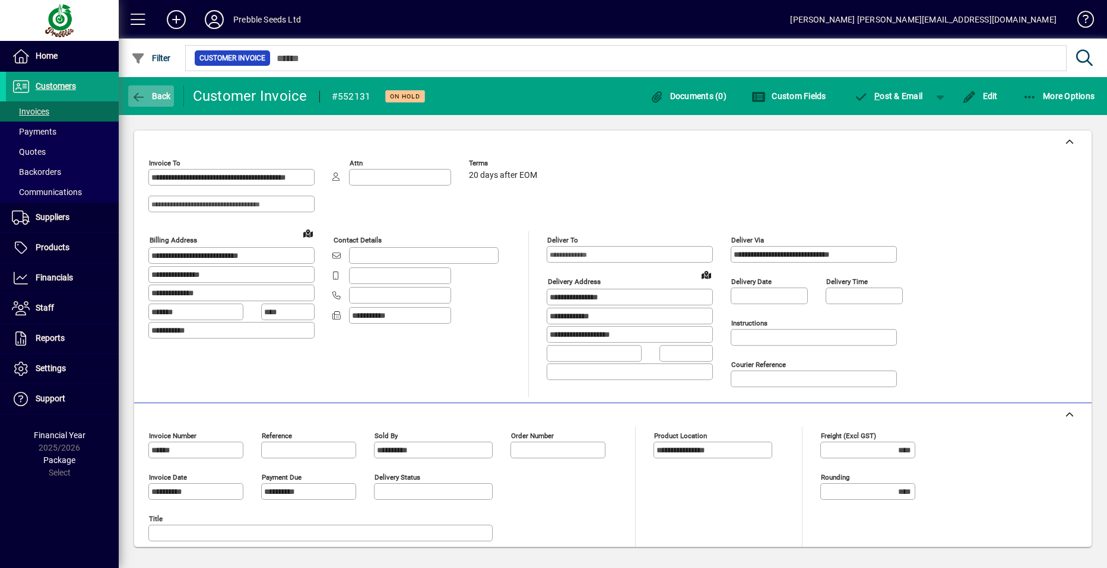 The width and height of the screenshot is (1107, 568). I want to click on span: Home, so click(46, 56).